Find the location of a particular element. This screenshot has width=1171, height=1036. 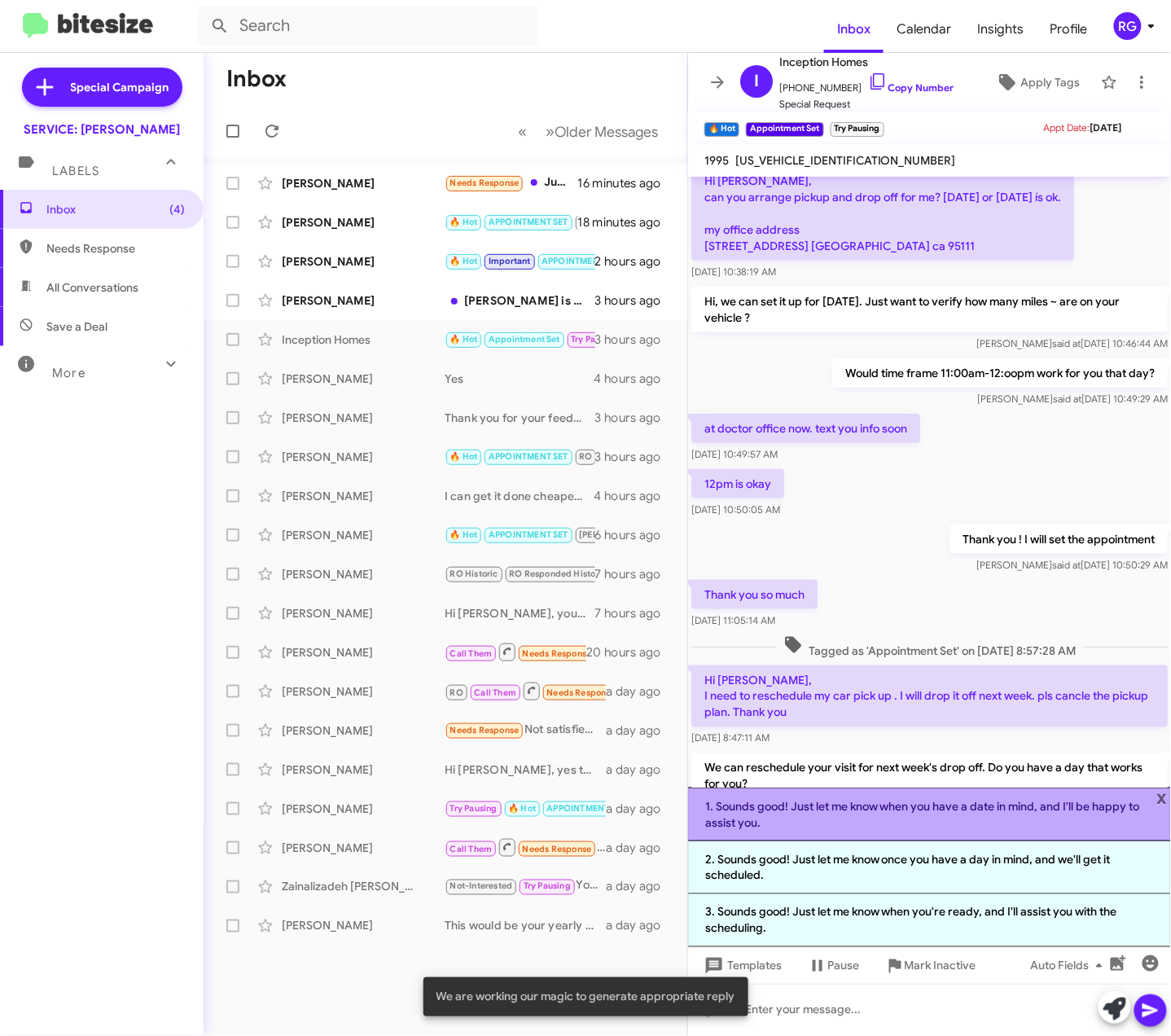

div: 16 minutes ago is located at coordinates (626, 184).